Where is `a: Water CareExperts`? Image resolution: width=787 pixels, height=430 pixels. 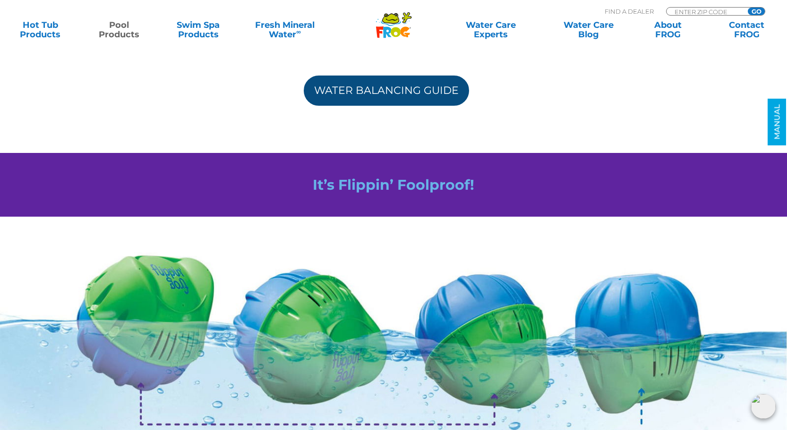
a: Water CareExperts is located at coordinates (490, 30).